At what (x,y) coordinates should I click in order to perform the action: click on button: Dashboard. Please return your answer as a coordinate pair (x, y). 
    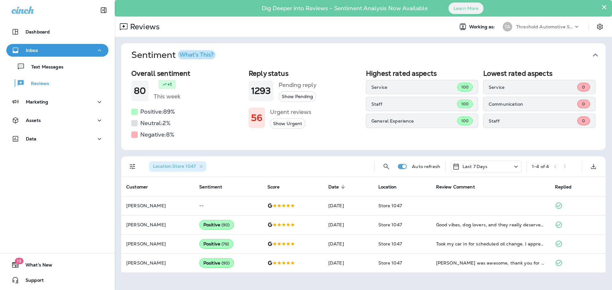
    Looking at the image, I should click on (57, 32).